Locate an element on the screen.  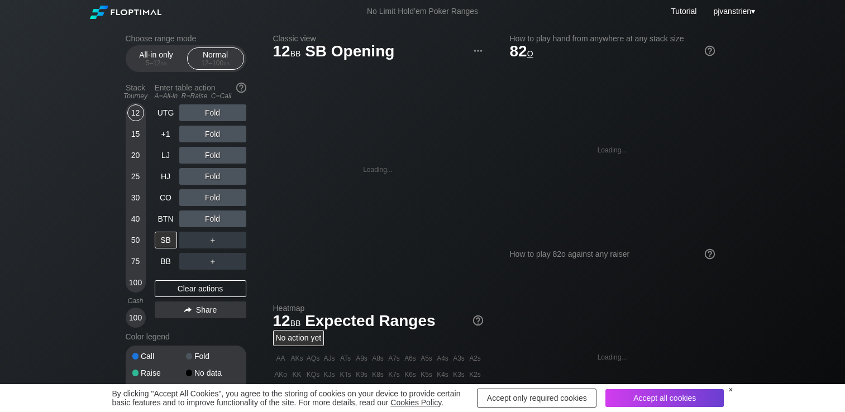
div: 50 is located at coordinates (136, 240).